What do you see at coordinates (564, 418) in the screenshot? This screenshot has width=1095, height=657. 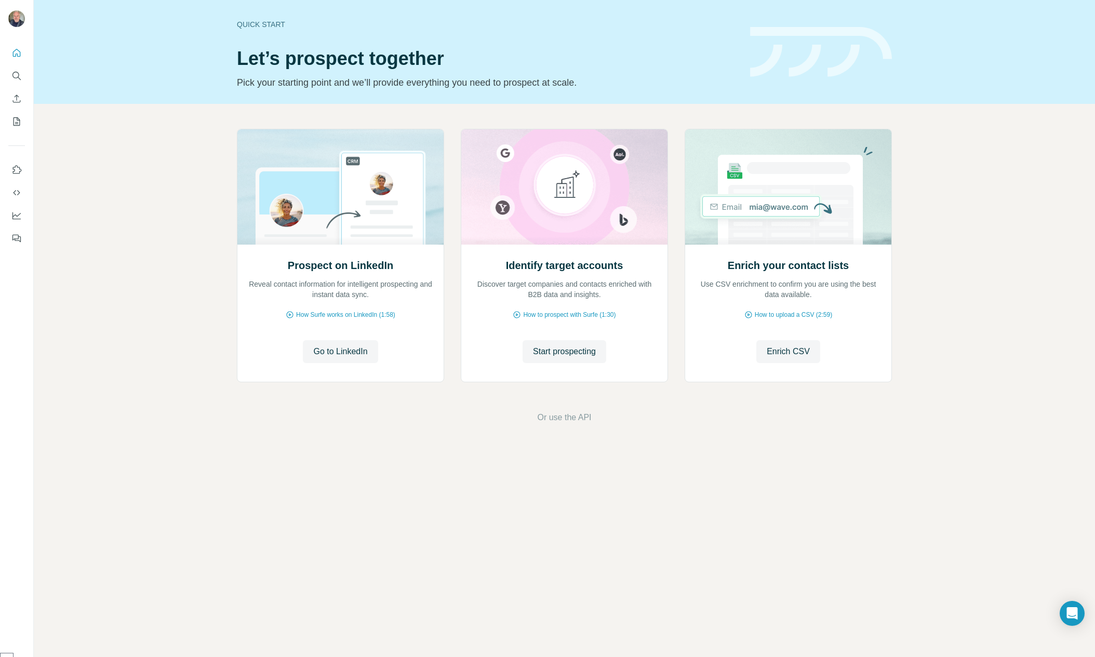 I see `button: Or use the API` at bounding box center [564, 418].